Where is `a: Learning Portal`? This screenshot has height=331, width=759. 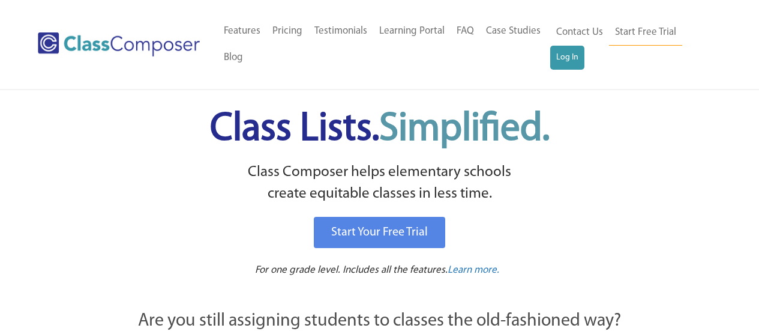 a: Learning Portal is located at coordinates (411, 31).